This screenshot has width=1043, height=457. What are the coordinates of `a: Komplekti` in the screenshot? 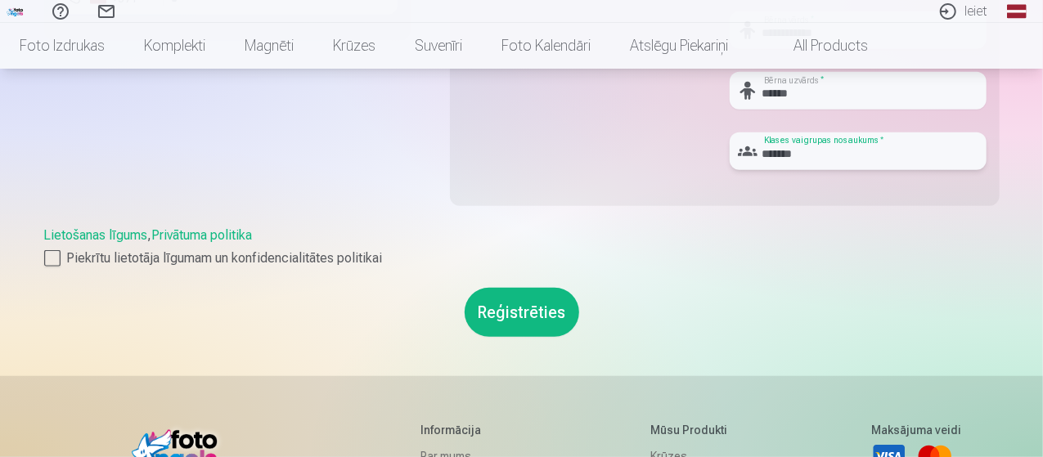 It's located at (174, 46).